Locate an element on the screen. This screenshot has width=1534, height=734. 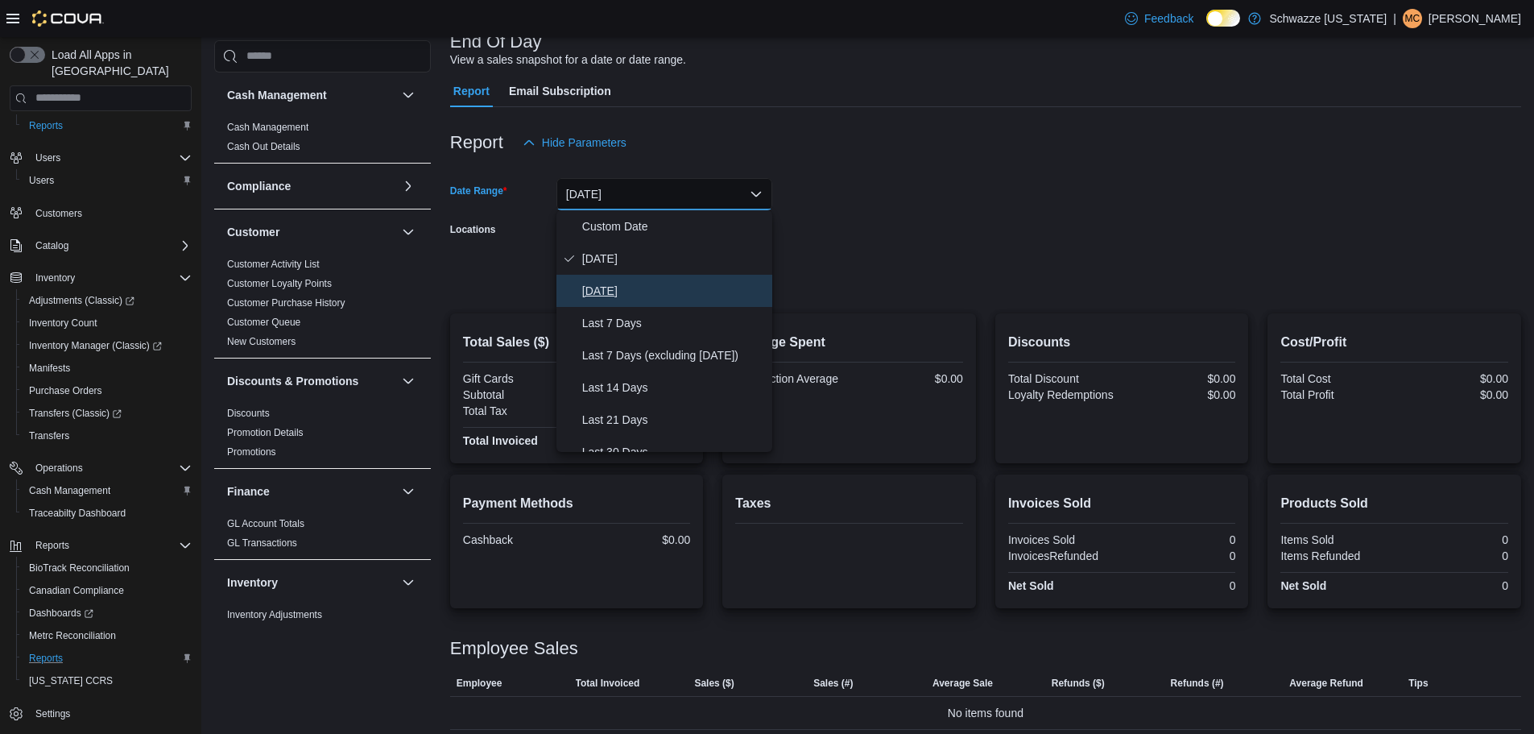
h2: Average Spent is located at coordinates (849, 342).